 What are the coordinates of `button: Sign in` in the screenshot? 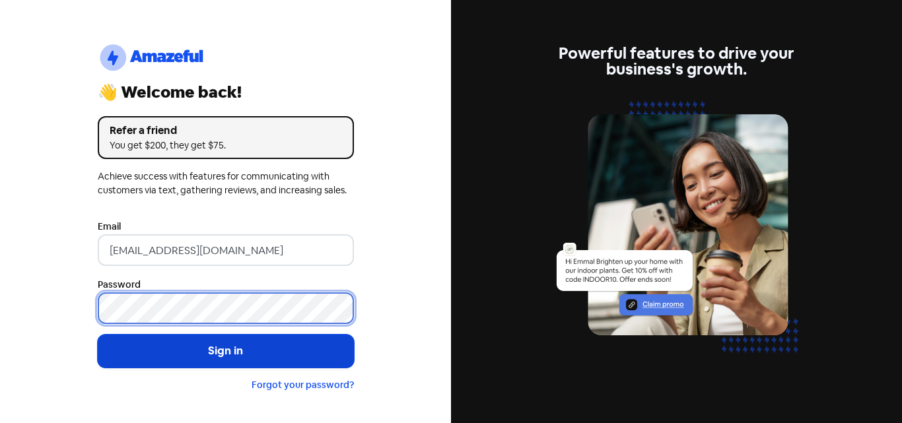 It's located at (226, 351).